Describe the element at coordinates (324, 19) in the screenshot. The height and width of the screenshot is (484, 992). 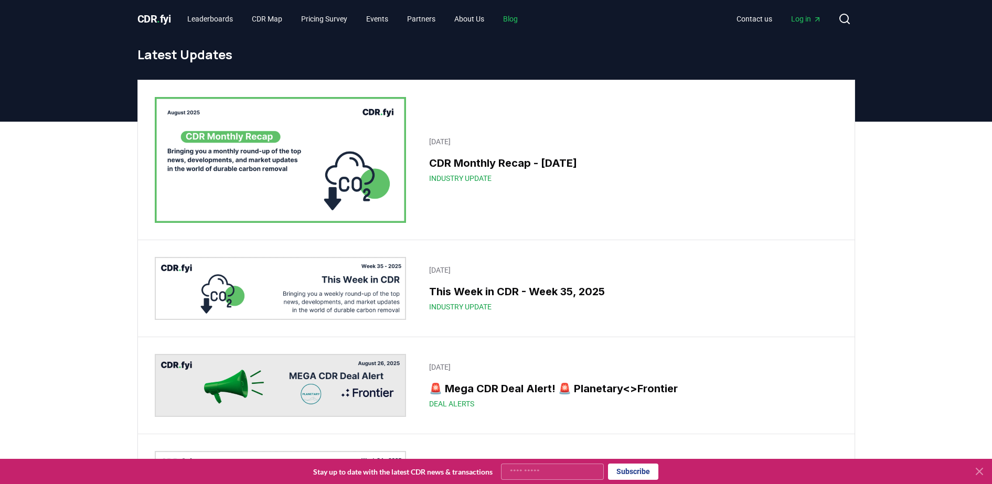
I see `a: Pricing Survey` at that location.